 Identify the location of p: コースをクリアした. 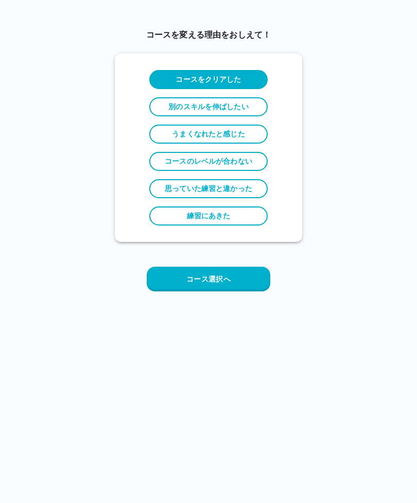
(208, 79).